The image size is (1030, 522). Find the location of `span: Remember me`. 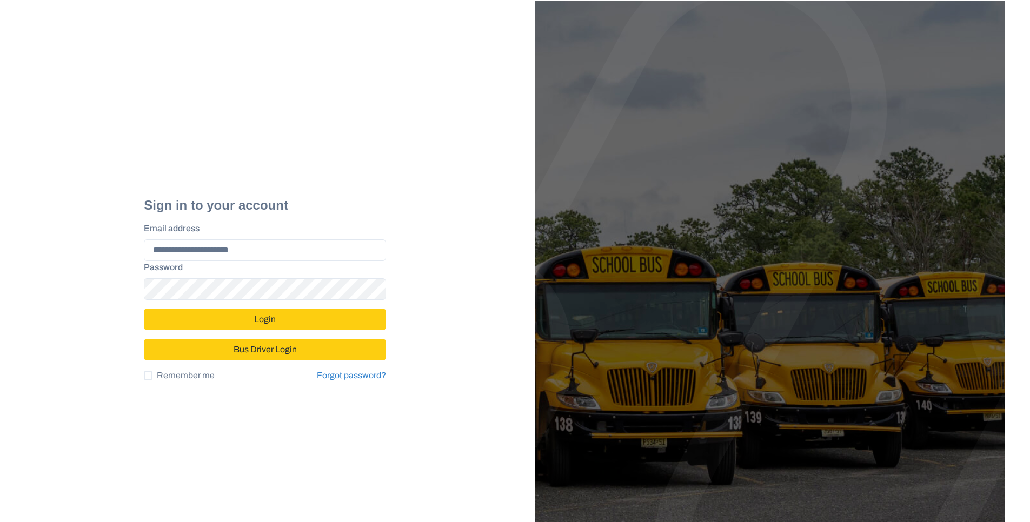

span: Remember me is located at coordinates (185, 376).